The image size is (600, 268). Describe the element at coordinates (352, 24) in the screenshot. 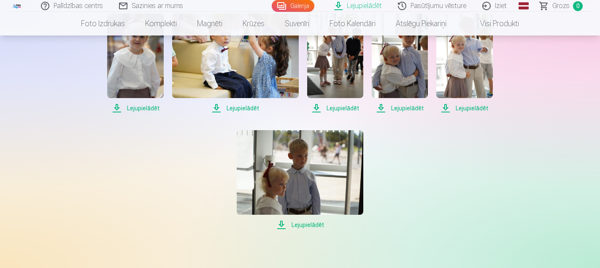

I see `a: Foto kalendāri` at that location.